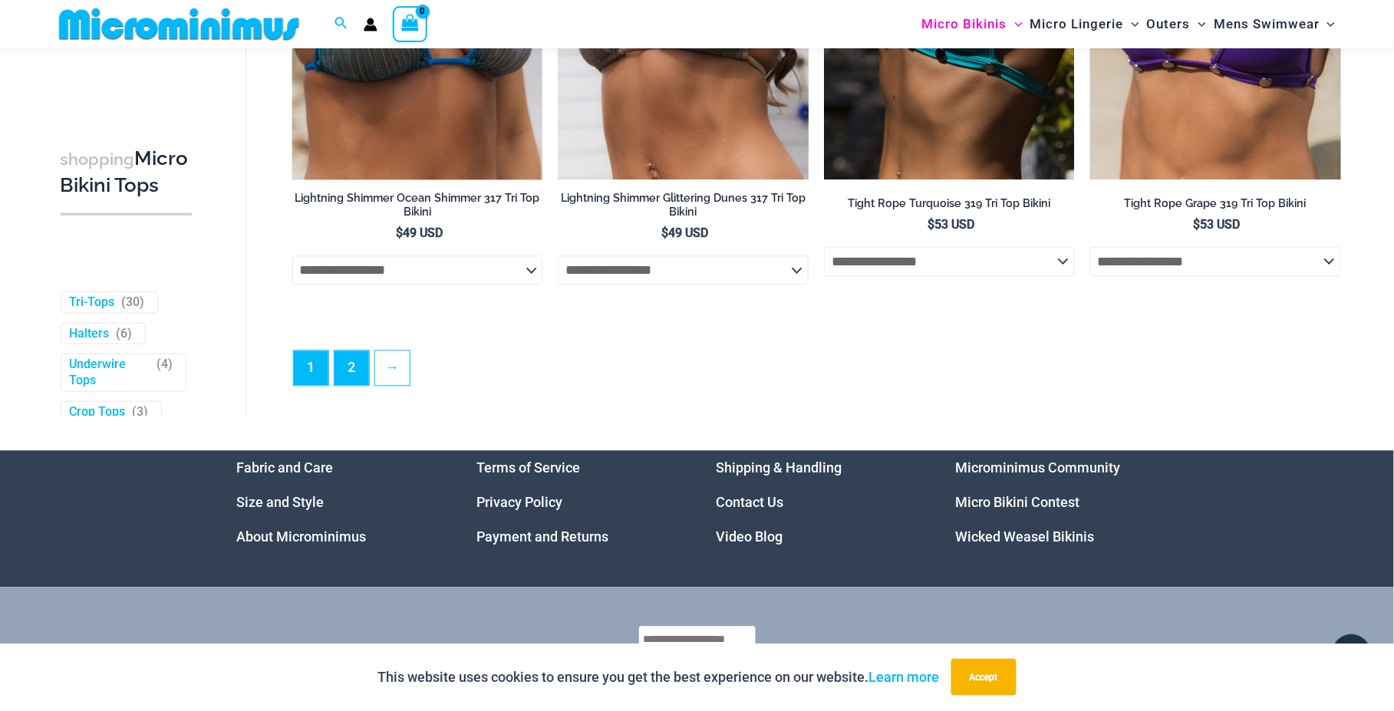 This screenshot has width=1394, height=711. Describe the element at coordinates (1176, 24) in the screenshot. I see `a: OutersMenu ToggleMenu Toggle` at that location.